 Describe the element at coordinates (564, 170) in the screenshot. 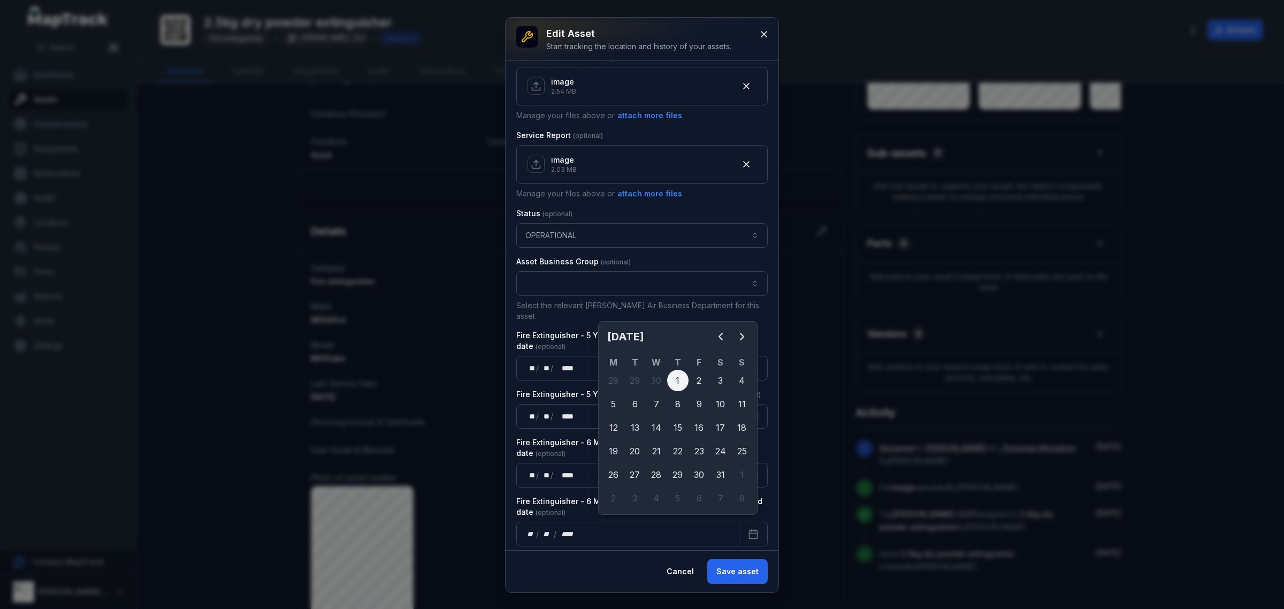

I see `p: 2.03 MB` at that location.